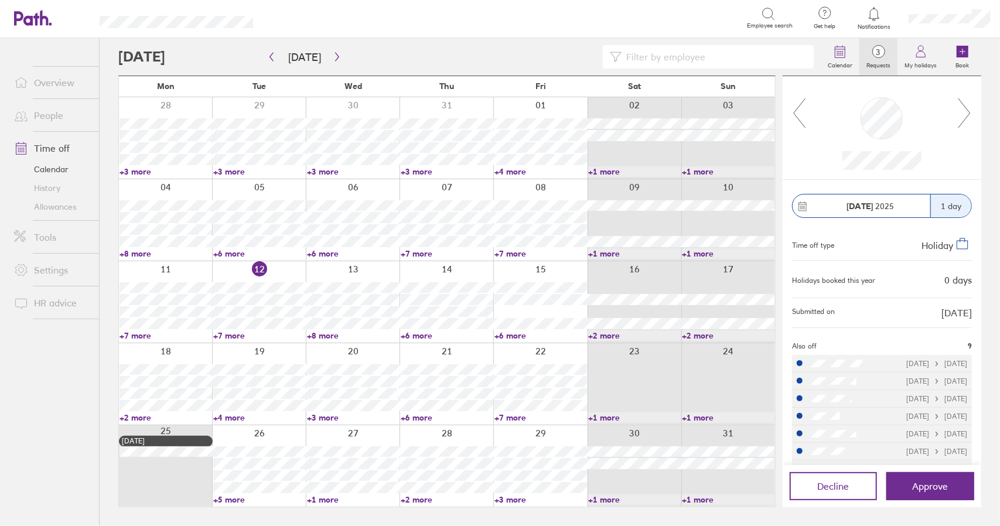 This screenshot has width=1000, height=526. I want to click on a: Tools, so click(52, 237).